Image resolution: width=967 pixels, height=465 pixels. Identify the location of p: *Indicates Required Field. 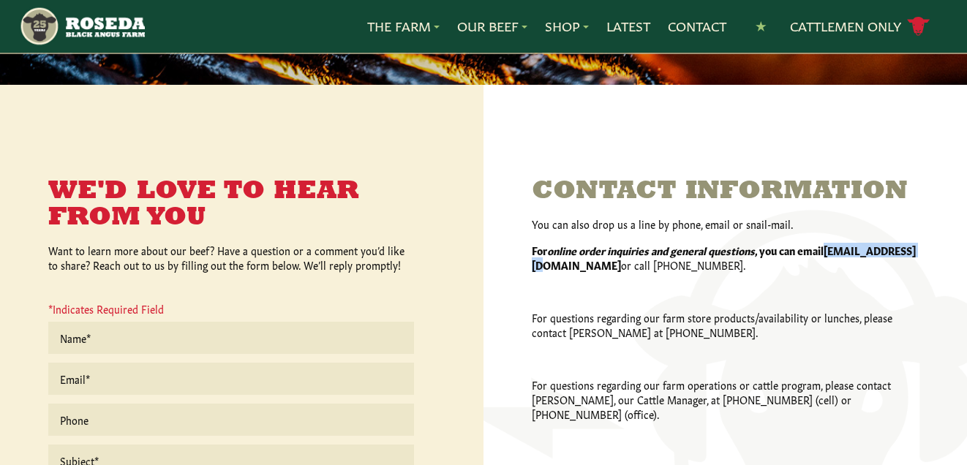
(231, 312).